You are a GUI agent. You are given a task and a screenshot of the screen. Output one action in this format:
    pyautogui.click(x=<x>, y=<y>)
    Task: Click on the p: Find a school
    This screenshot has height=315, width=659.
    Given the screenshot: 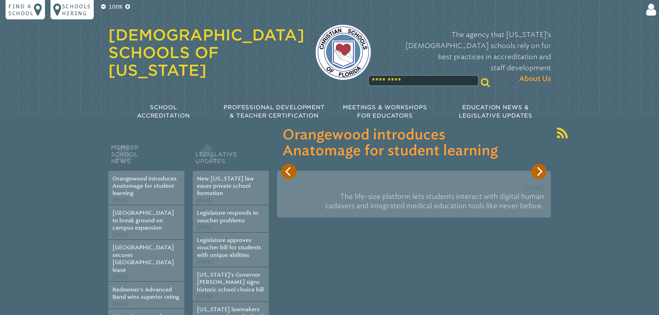 What is the action you would take?
    pyautogui.click(x=21, y=10)
    